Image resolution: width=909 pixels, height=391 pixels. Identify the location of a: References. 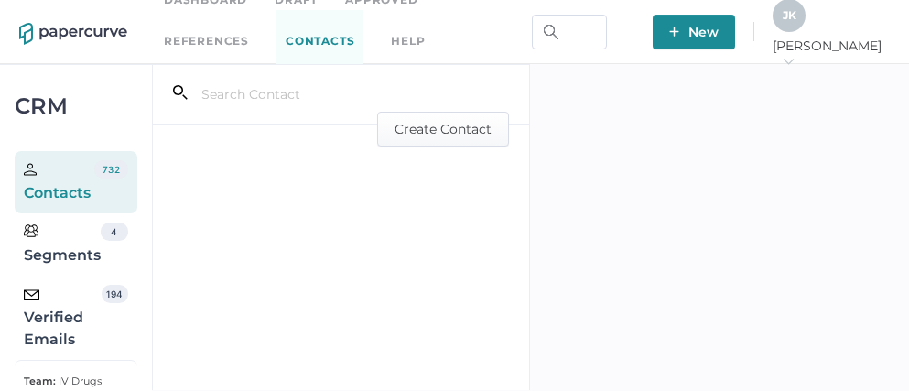
(206, 41).